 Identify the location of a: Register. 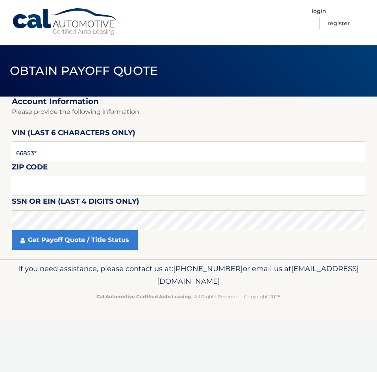
(339, 23).